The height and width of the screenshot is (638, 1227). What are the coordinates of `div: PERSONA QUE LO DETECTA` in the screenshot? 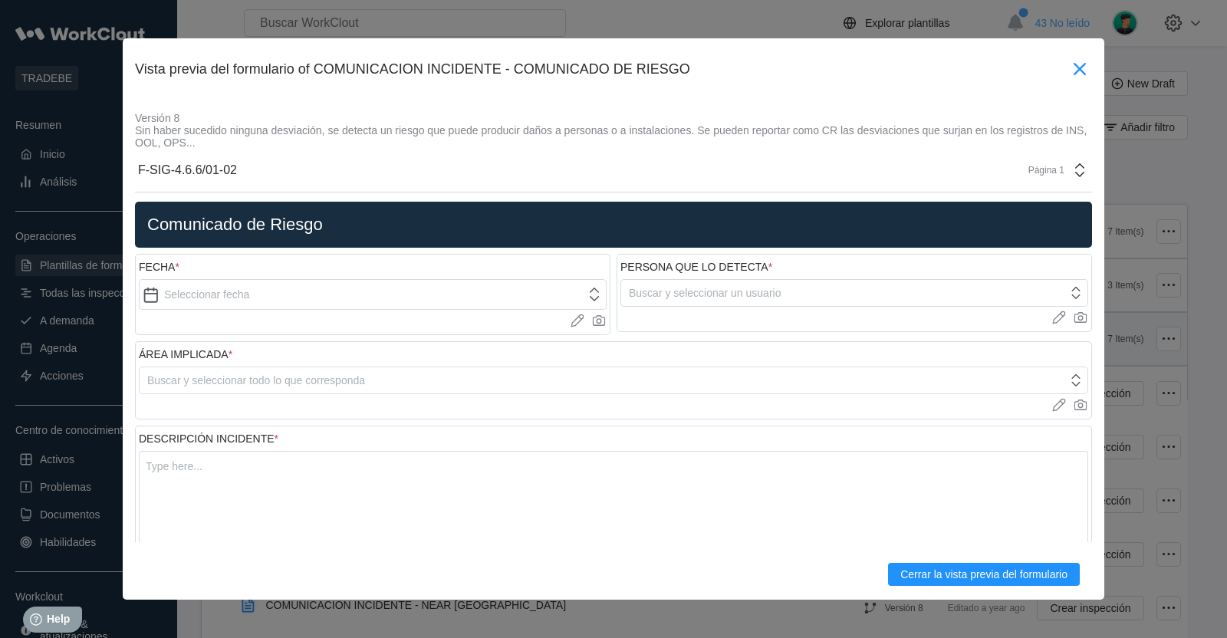 It's located at (697, 267).